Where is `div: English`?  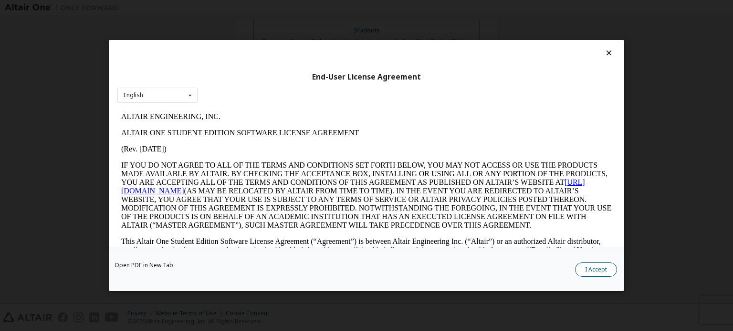 div: English is located at coordinates (133, 95).